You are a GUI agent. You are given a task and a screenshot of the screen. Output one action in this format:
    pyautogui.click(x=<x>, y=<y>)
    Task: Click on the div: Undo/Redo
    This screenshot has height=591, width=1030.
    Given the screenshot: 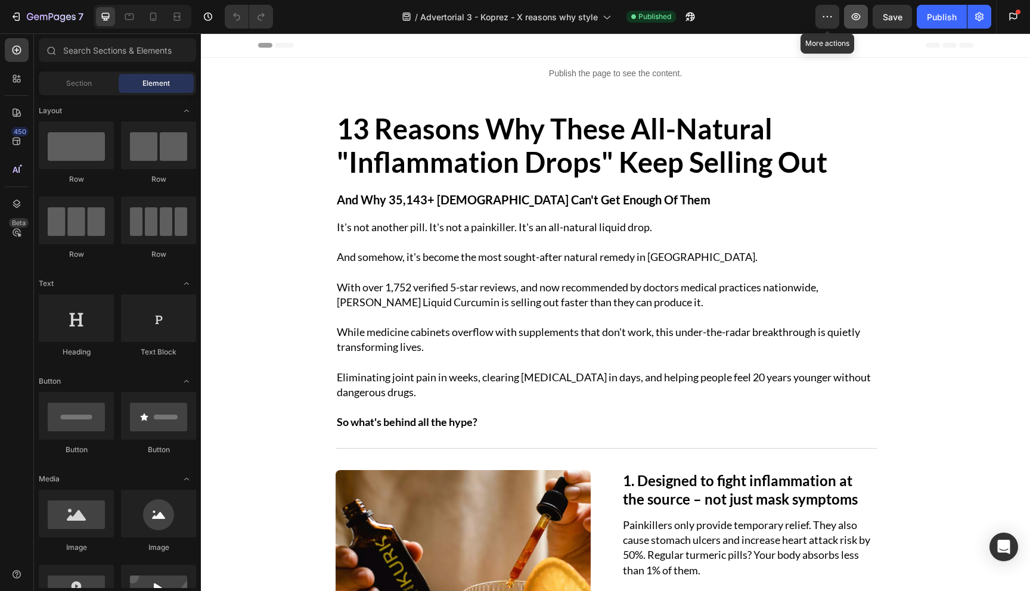 What is the action you would take?
    pyautogui.click(x=249, y=17)
    